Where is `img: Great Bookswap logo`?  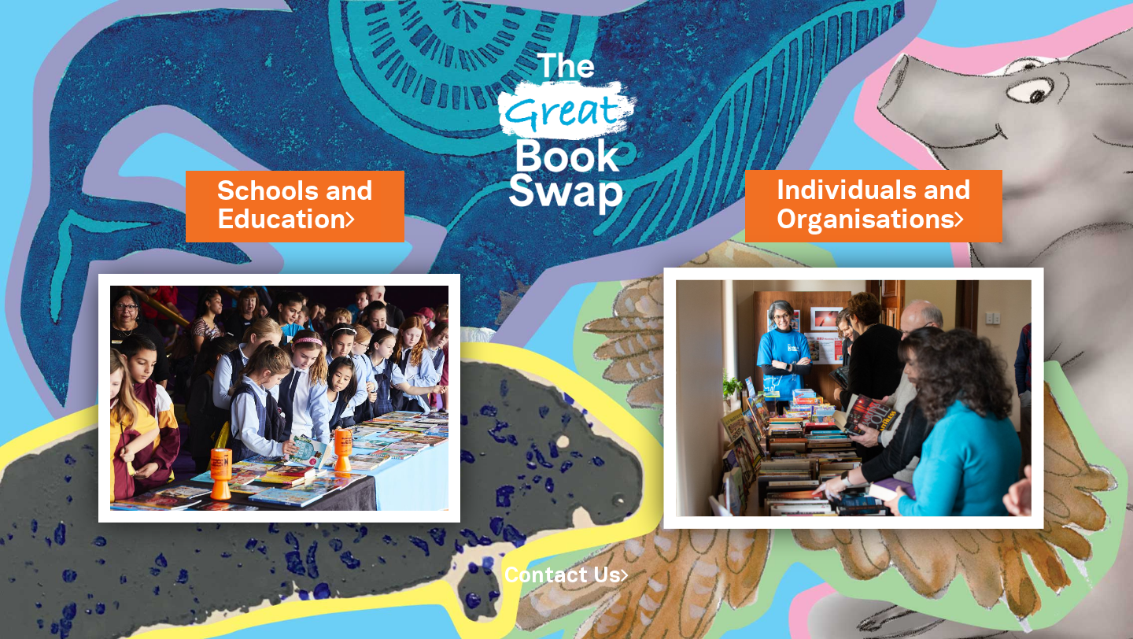 img: Great Bookswap logo is located at coordinates (567, 128).